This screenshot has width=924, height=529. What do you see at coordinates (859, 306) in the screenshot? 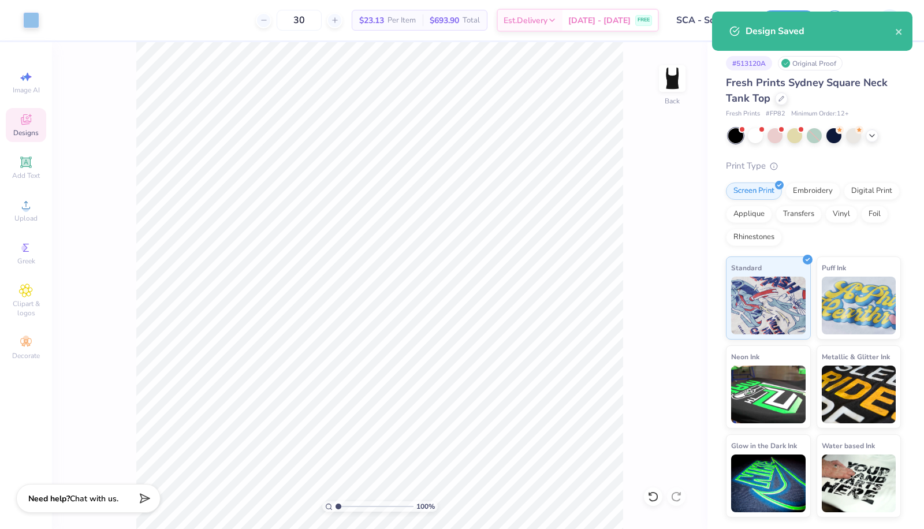
I see `img: Puff Ink` at bounding box center [859, 306].